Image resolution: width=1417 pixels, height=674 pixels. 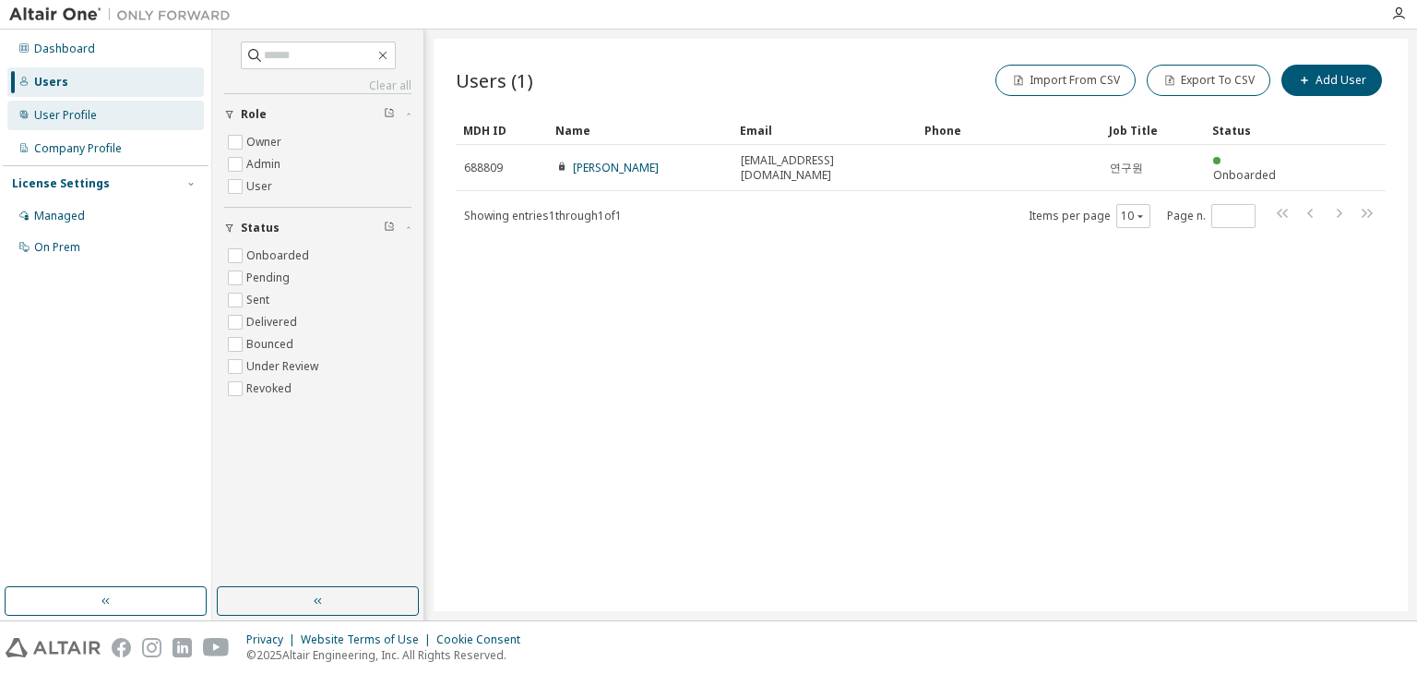 I want to click on button: Status, so click(x=317, y=228).